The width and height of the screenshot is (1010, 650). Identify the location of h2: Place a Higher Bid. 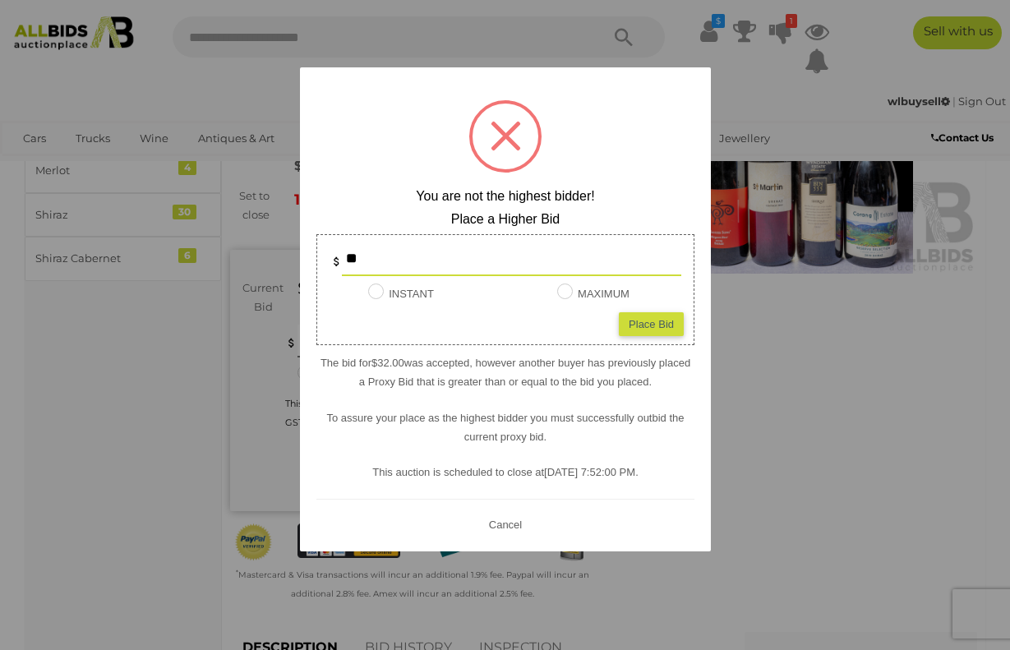
(505, 219).